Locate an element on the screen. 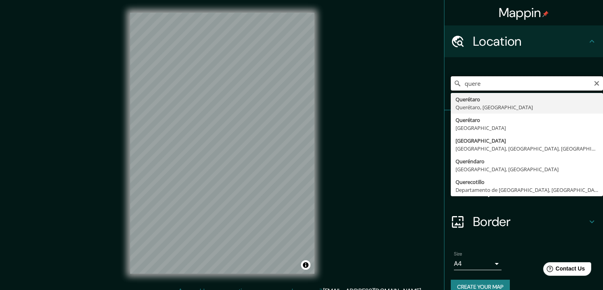 The height and width of the screenshot is (290, 603). img: pin-icon.png is located at coordinates (546, 14).